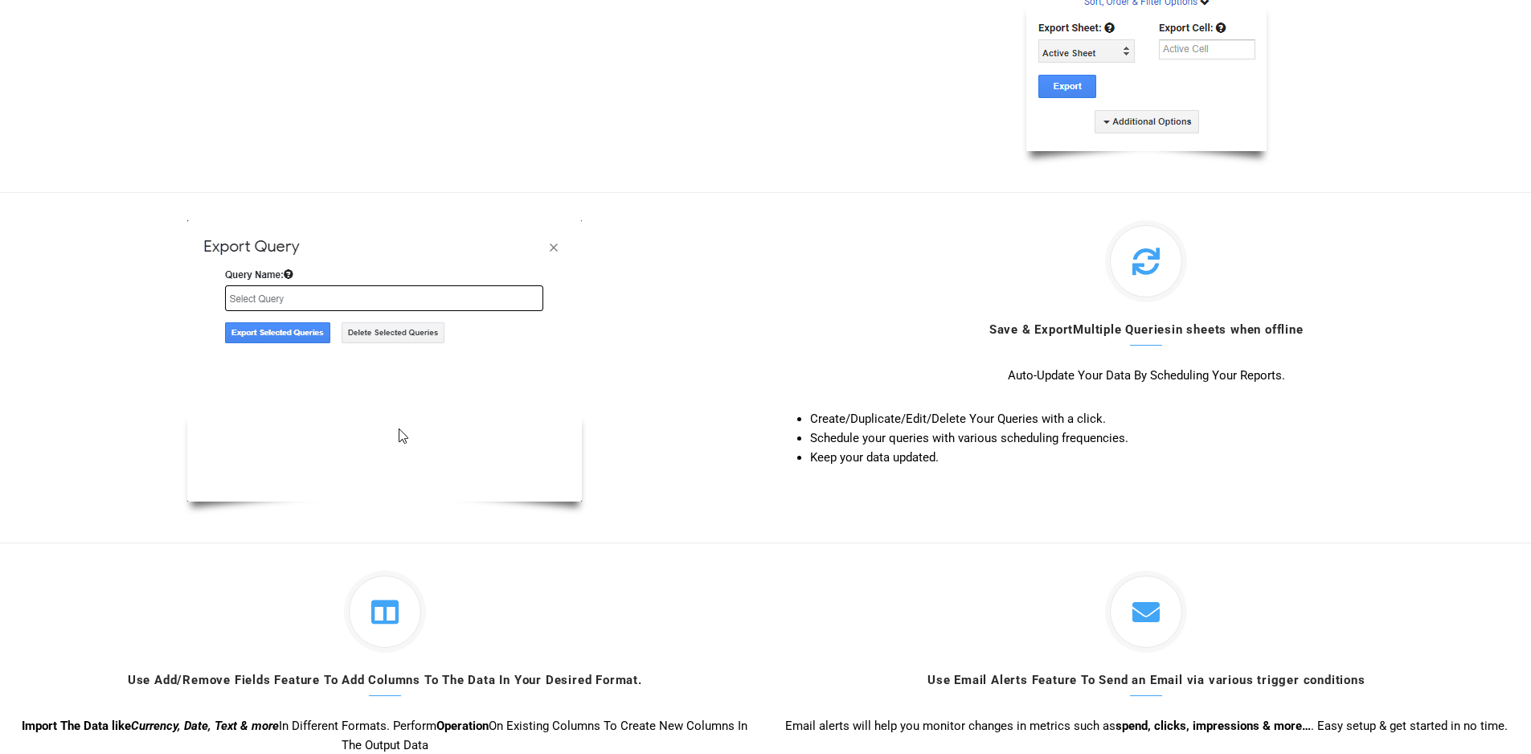 Image resolution: width=1531 pixels, height=754 pixels. I want to click on li: Schedule your queries with various scheduling frequencies., so click(1163, 438).